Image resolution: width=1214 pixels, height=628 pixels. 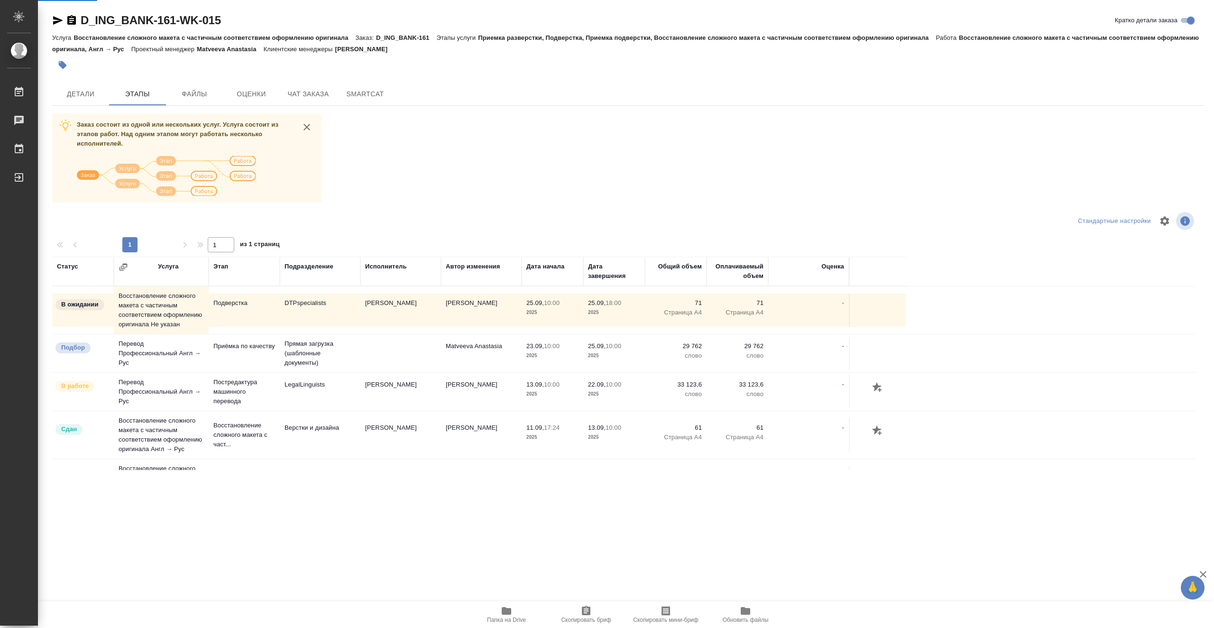 I want to click on p: Клиентские менеджеры, so click(x=299, y=49).